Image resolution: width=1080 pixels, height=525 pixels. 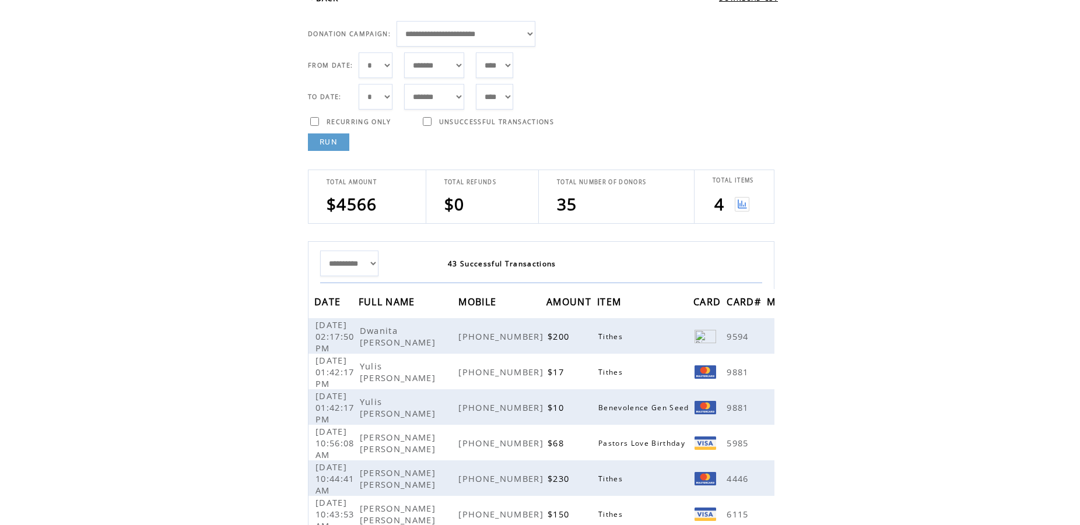 What do you see at coordinates (610, 301) in the screenshot?
I see `a: ITEM` at bounding box center [610, 301].